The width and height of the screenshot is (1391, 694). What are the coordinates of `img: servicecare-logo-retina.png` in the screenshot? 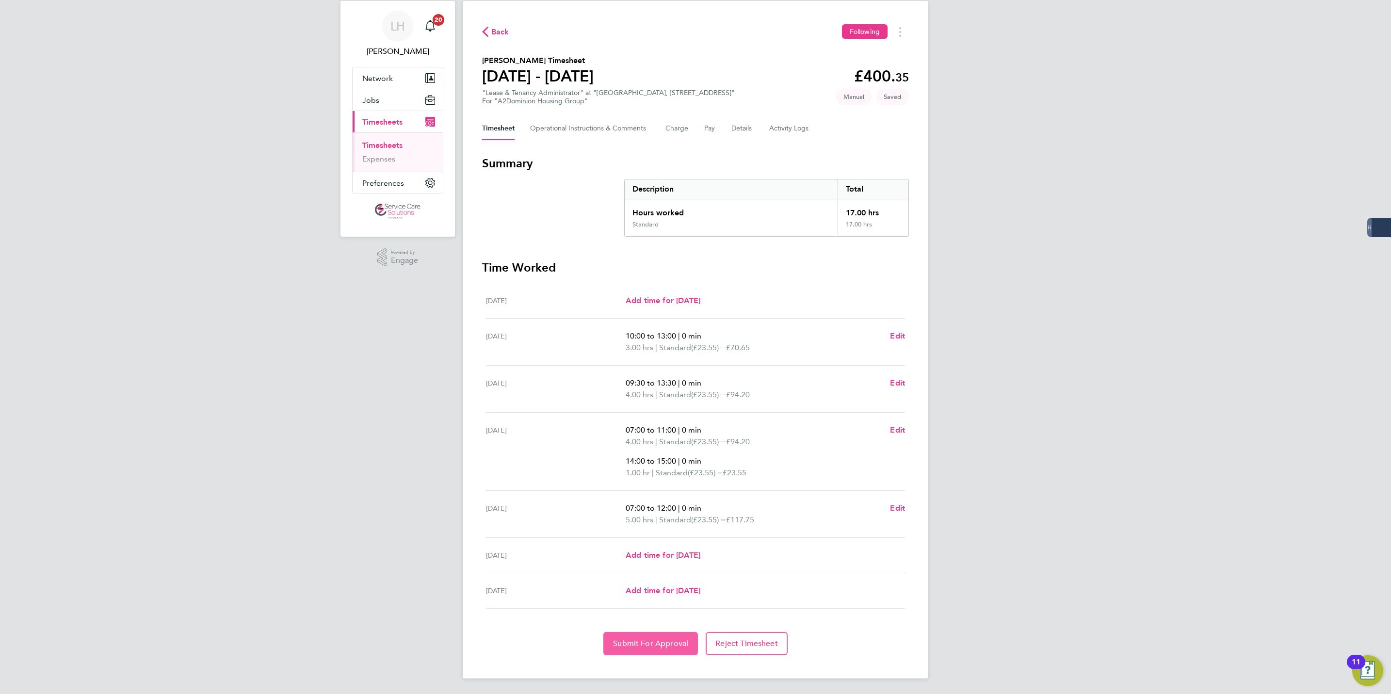 It's located at (398, 211).